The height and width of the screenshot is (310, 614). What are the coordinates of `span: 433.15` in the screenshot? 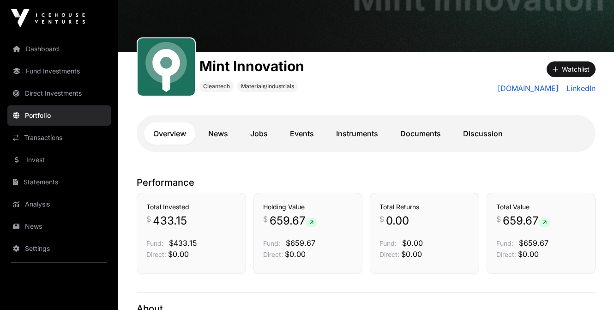 It's located at (170, 221).